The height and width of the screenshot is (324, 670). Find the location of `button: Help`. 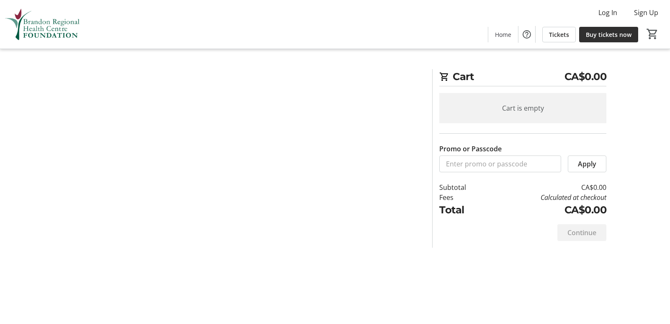

button: Help is located at coordinates (527, 34).